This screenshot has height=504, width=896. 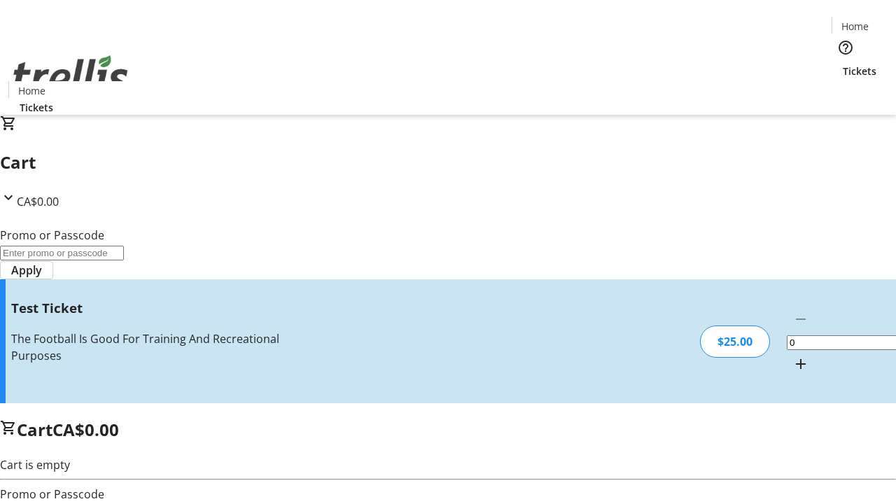 What do you see at coordinates (164, 308) in the screenshot?
I see `h3: Test Ticket` at bounding box center [164, 308].